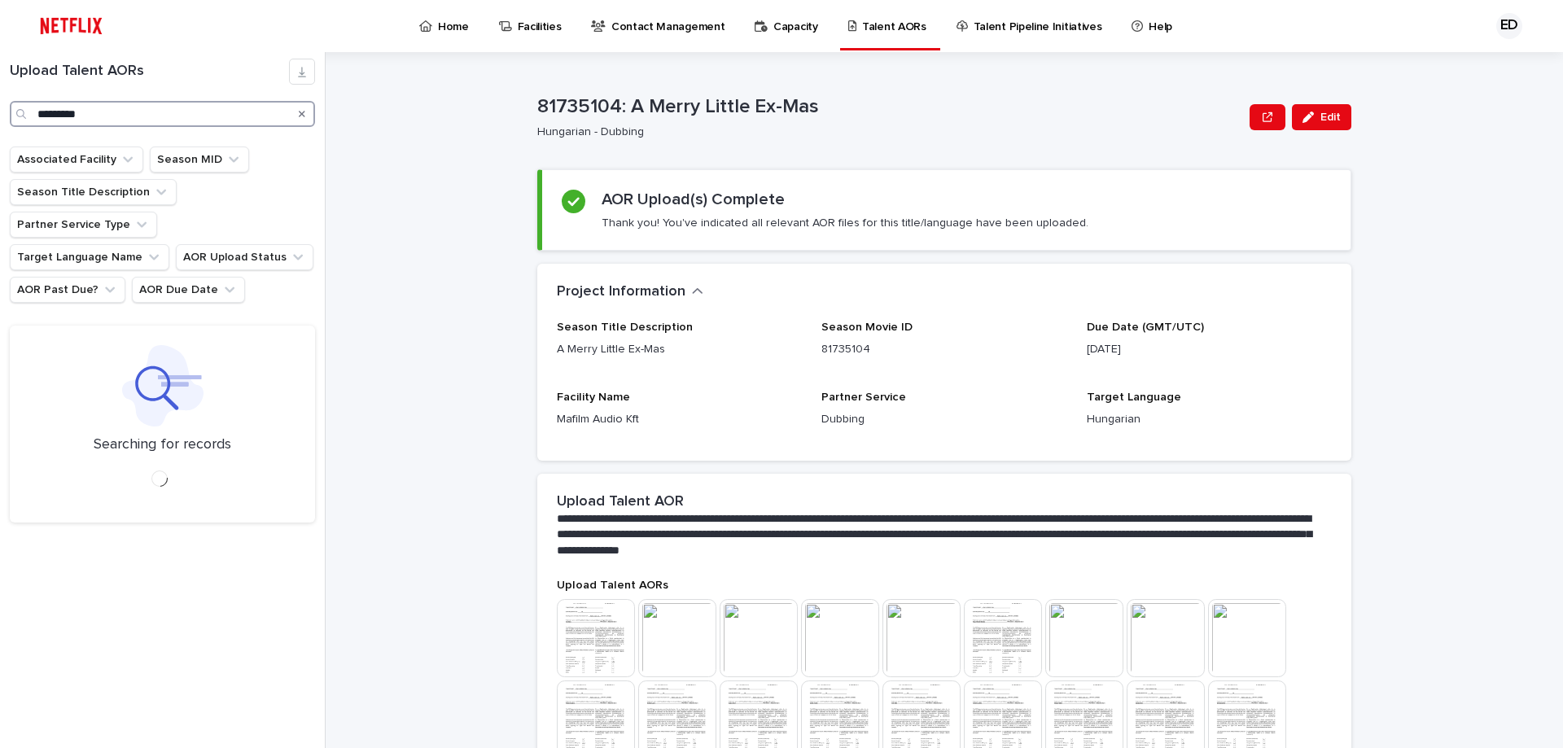  Describe the element at coordinates (1509, 26) in the screenshot. I see `div: ED` at that location.